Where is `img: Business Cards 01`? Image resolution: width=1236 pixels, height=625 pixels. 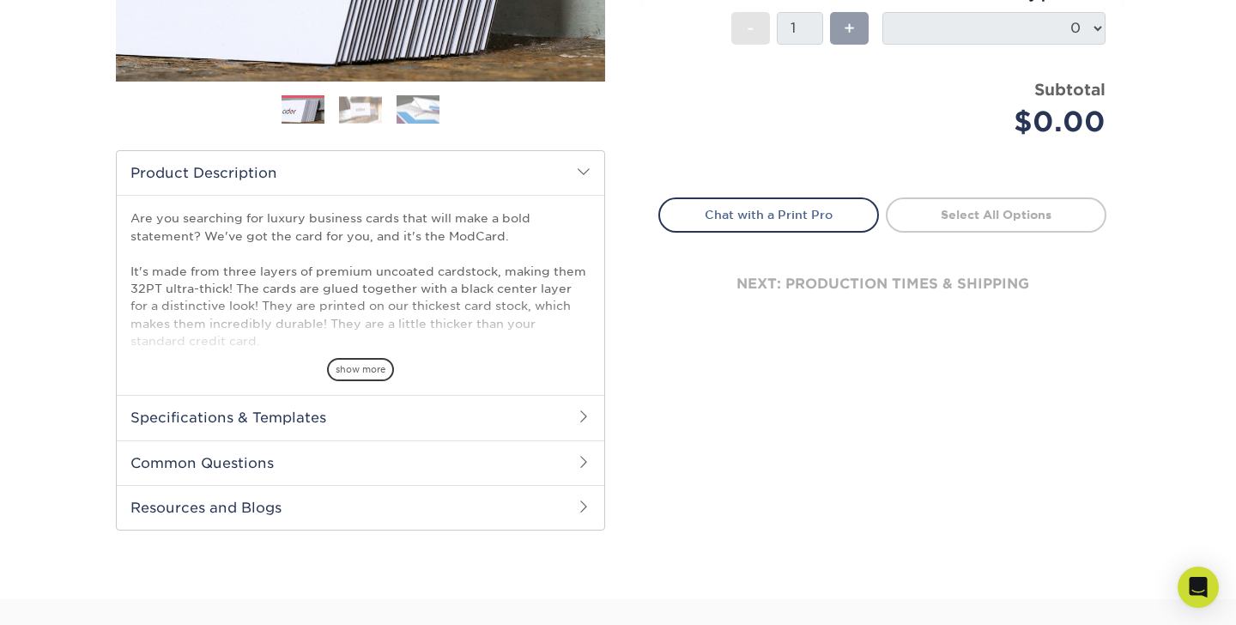 img: Business Cards 01 is located at coordinates (303, 111).